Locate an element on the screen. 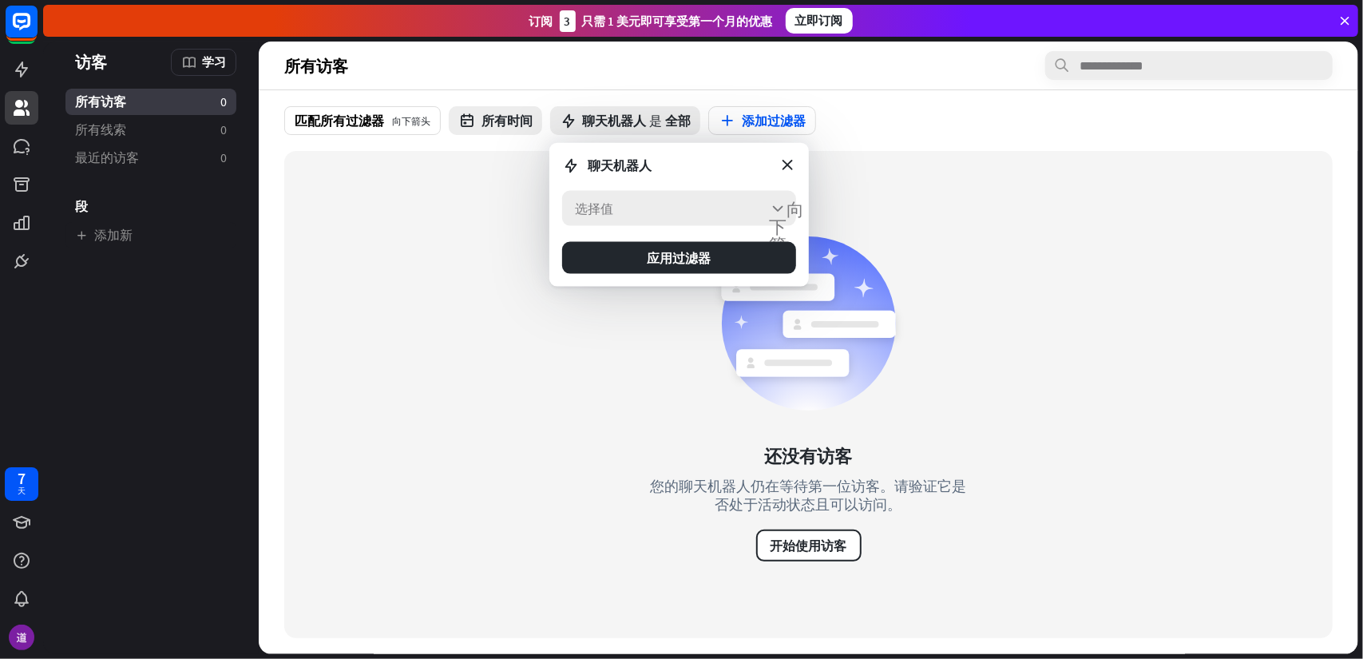 The height and width of the screenshot is (659, 1363). a: 所有线索 0 is located at coordinates (151, 129).